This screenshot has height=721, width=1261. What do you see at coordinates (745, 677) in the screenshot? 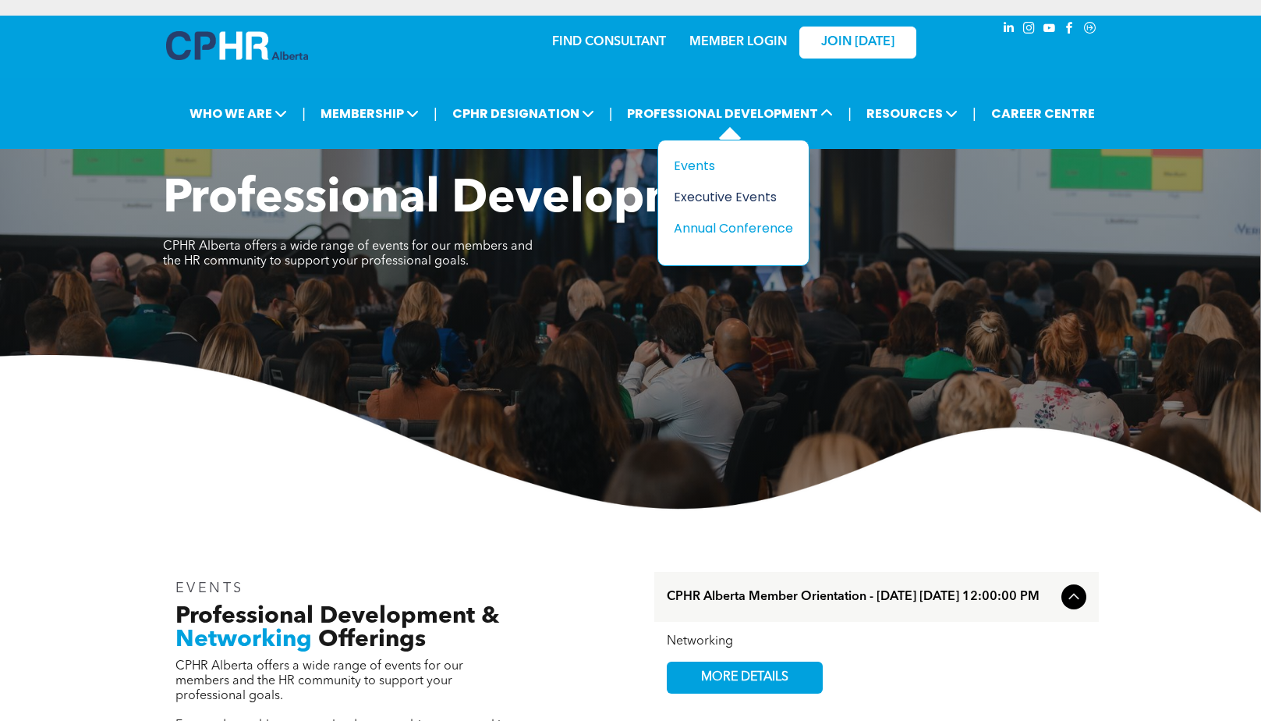
I see `a: MORE DETAILS` at bounding box center [745, 677].